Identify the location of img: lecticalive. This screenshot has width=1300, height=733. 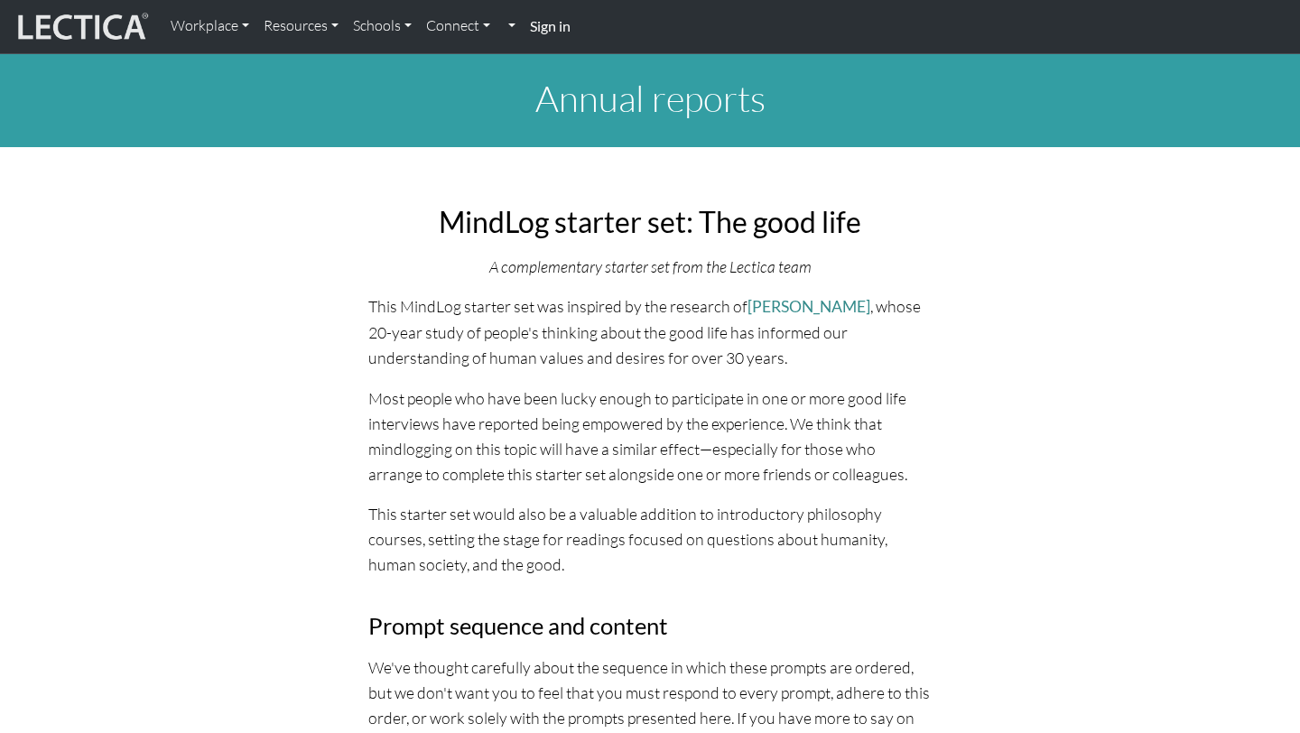
(81, 27).